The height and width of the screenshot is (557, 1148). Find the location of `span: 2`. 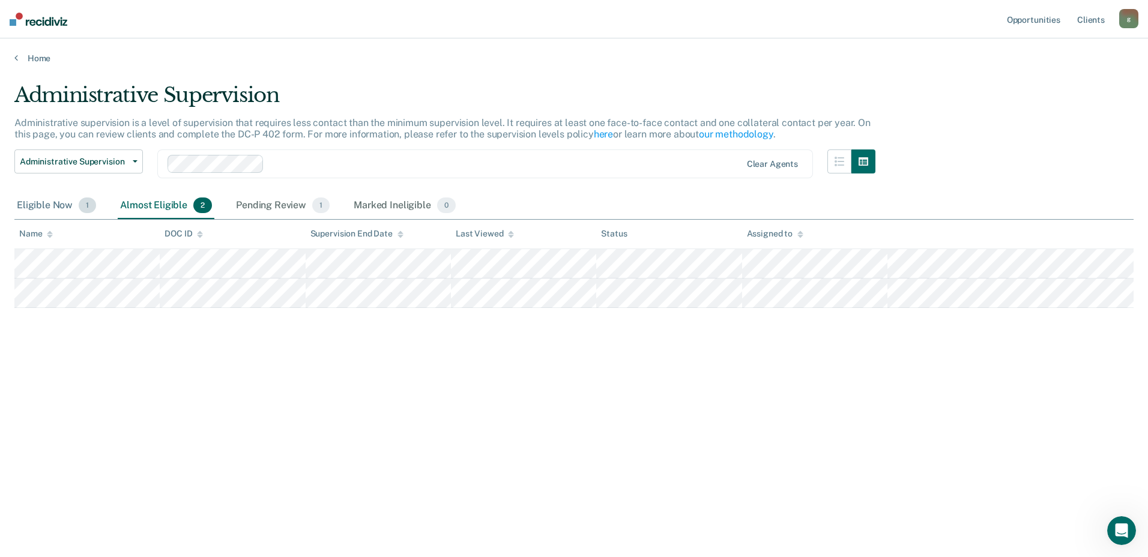

span: 2 is located at coordinates (202, 205).